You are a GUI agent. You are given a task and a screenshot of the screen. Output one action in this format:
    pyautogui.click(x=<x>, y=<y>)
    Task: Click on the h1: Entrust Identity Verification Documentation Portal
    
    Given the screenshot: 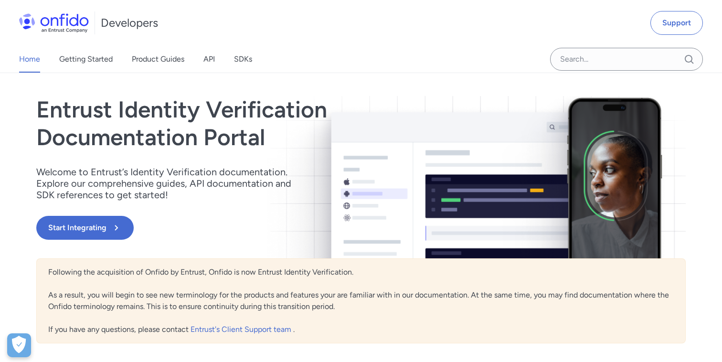 What is the action you would take?
    pyautogui.click(x=264, y=123)
    